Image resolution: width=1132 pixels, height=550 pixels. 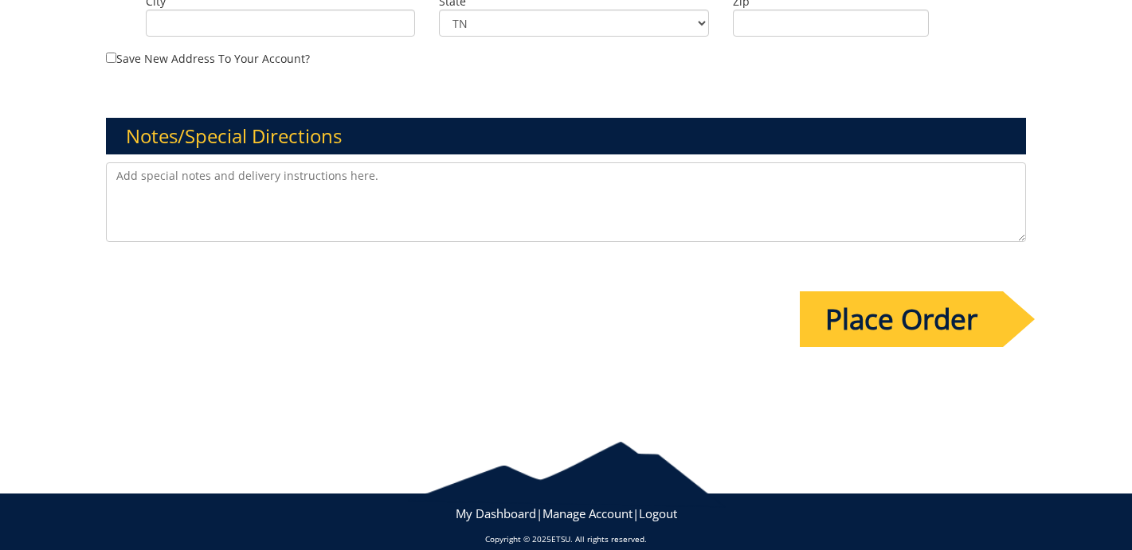 I want to click on a: My Dashboard, so click(x=495, y=514).